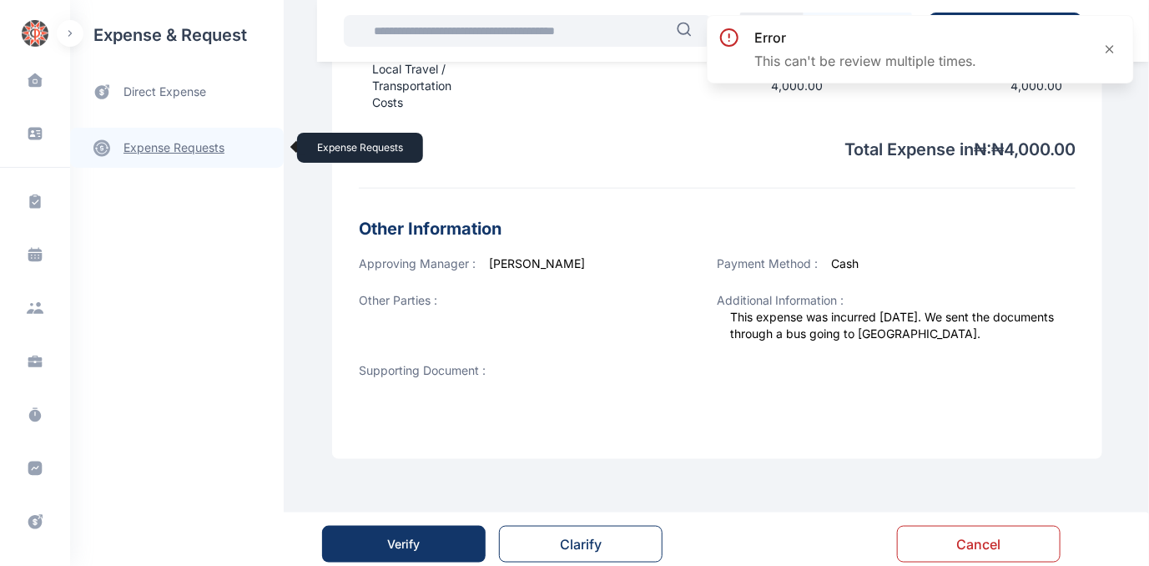  Describe the element at coordinates (404, 544) in the screenshot. I see `button: Verify` at that location.